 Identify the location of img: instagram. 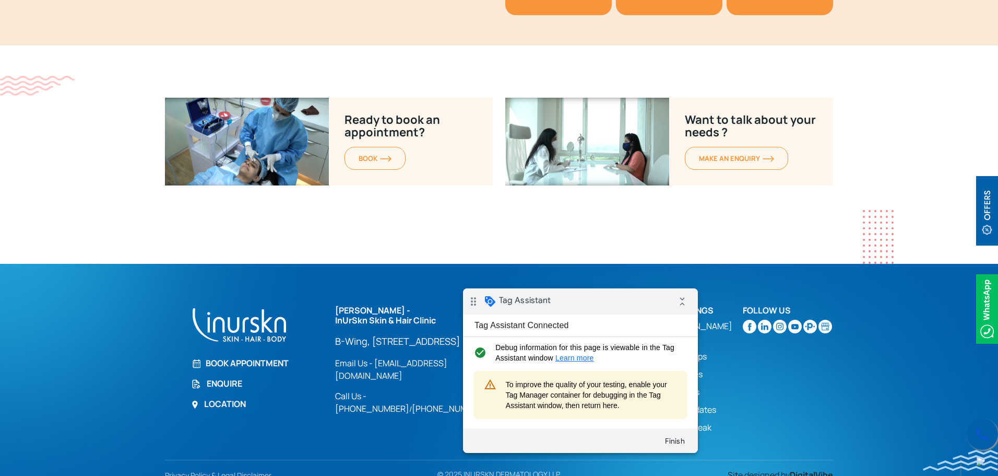
(780, 326).